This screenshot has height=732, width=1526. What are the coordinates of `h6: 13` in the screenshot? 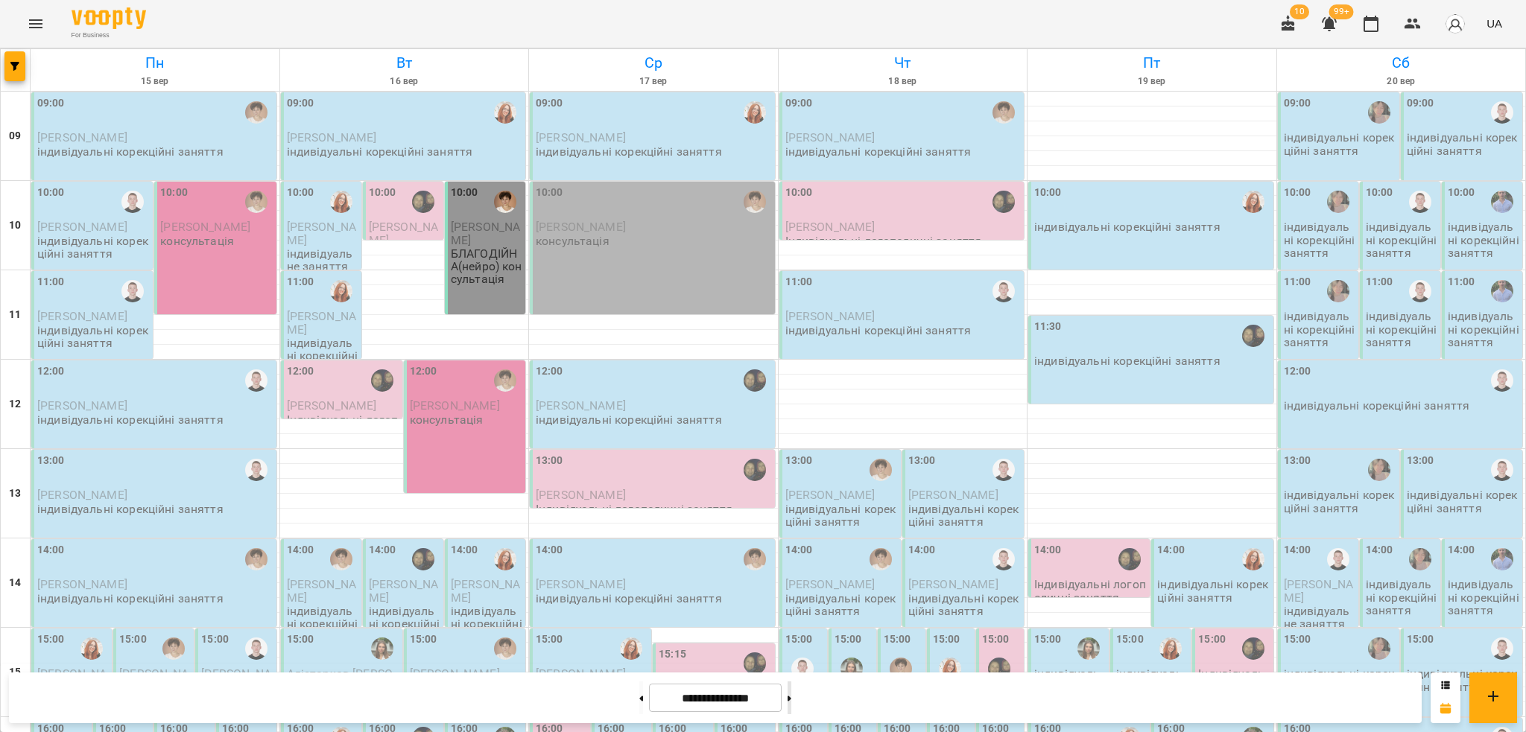 It's located at (15, 494).